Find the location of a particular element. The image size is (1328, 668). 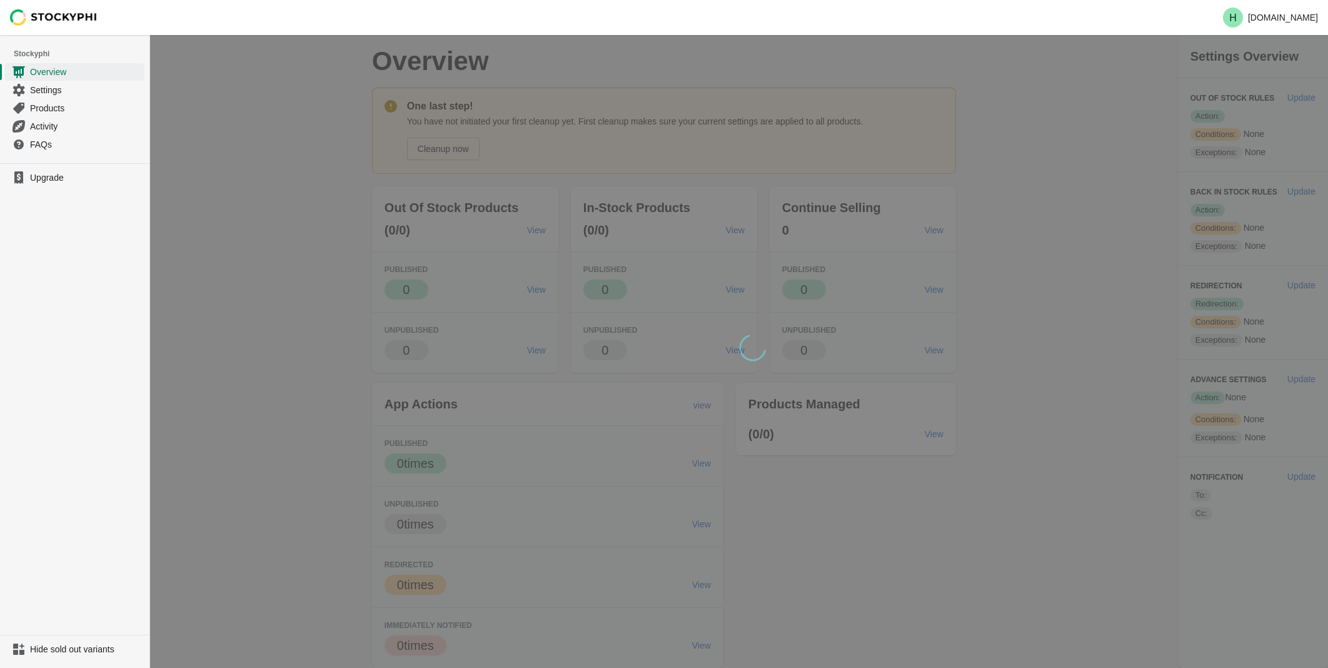

span: Activity is located at coordinates (86, 126).